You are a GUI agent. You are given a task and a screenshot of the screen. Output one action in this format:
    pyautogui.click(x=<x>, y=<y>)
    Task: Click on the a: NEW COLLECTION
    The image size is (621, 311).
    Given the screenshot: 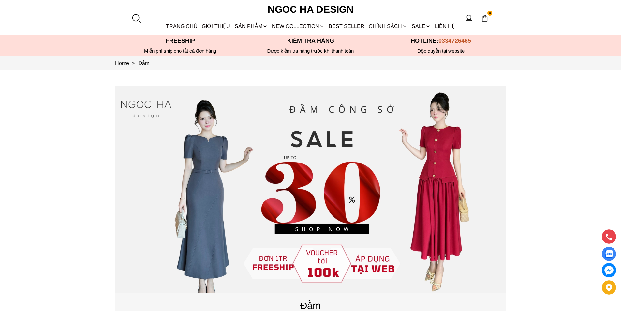 What is the action you would take?
    pyautogui.click(x=298, y=26)
    